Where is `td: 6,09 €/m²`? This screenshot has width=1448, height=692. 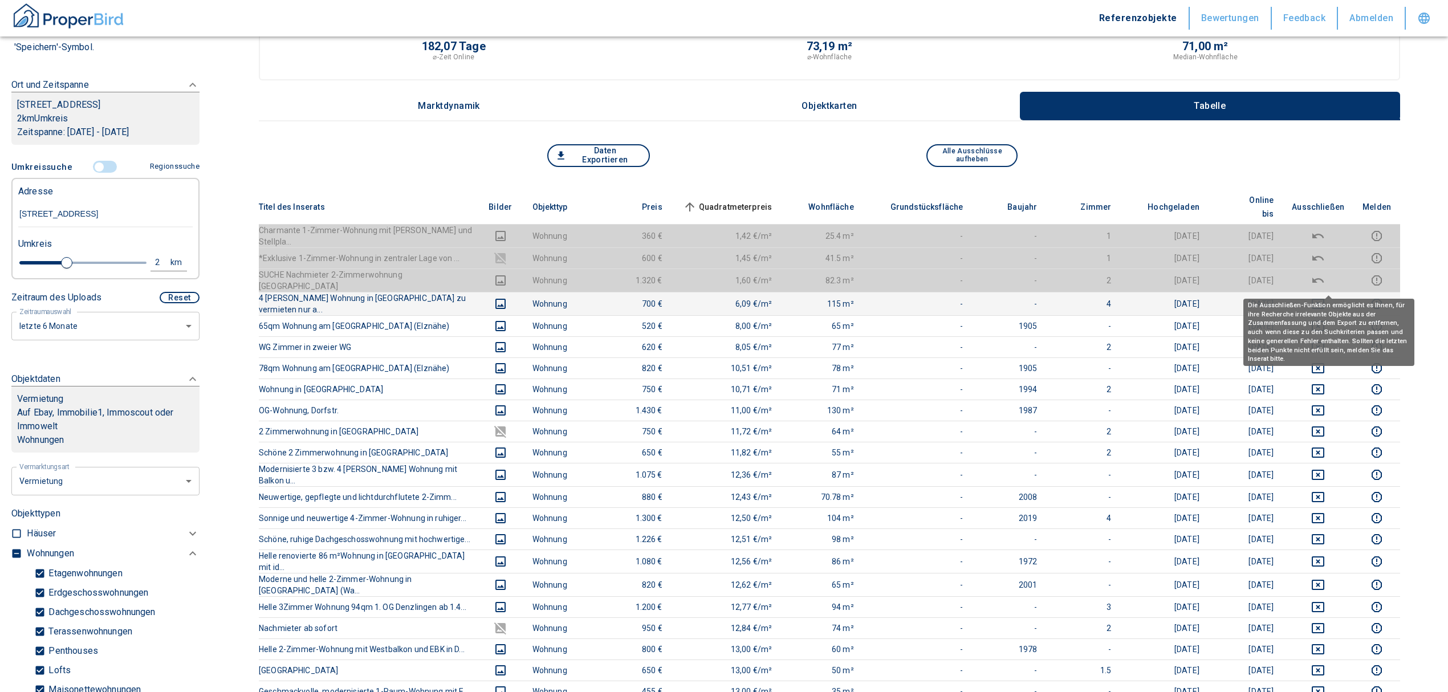 td: 6,09 €/m² is located at coordinates (726, 303).